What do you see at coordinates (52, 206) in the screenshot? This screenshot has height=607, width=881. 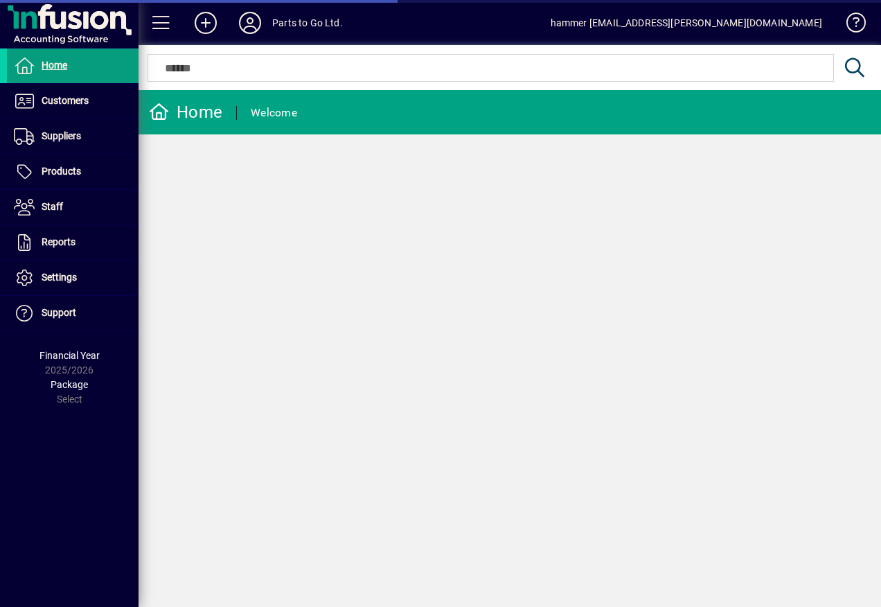 I see `span: Staff` at bounding box center [52, 206].